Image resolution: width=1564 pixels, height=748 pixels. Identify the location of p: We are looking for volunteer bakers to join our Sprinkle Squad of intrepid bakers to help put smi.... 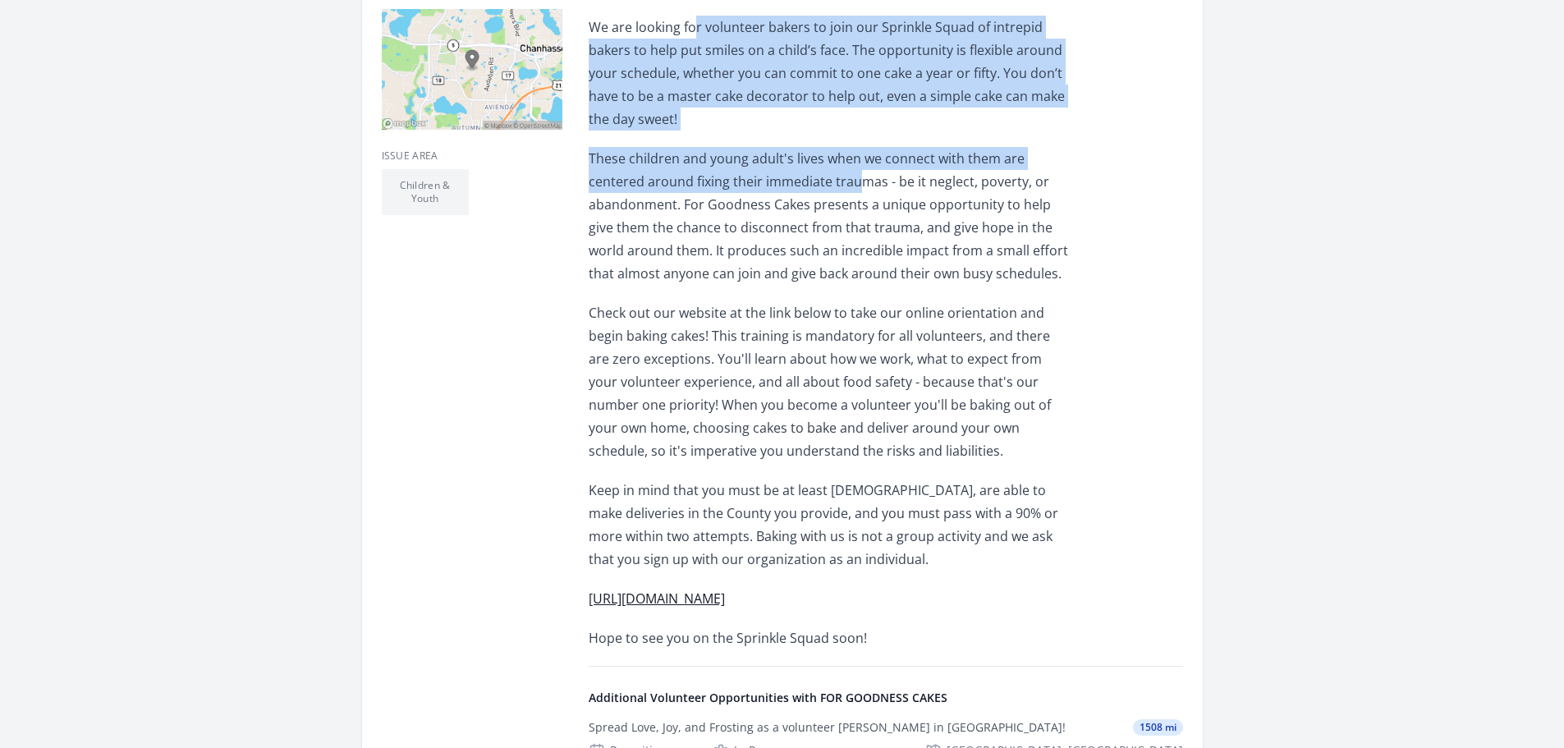
(829, 73).